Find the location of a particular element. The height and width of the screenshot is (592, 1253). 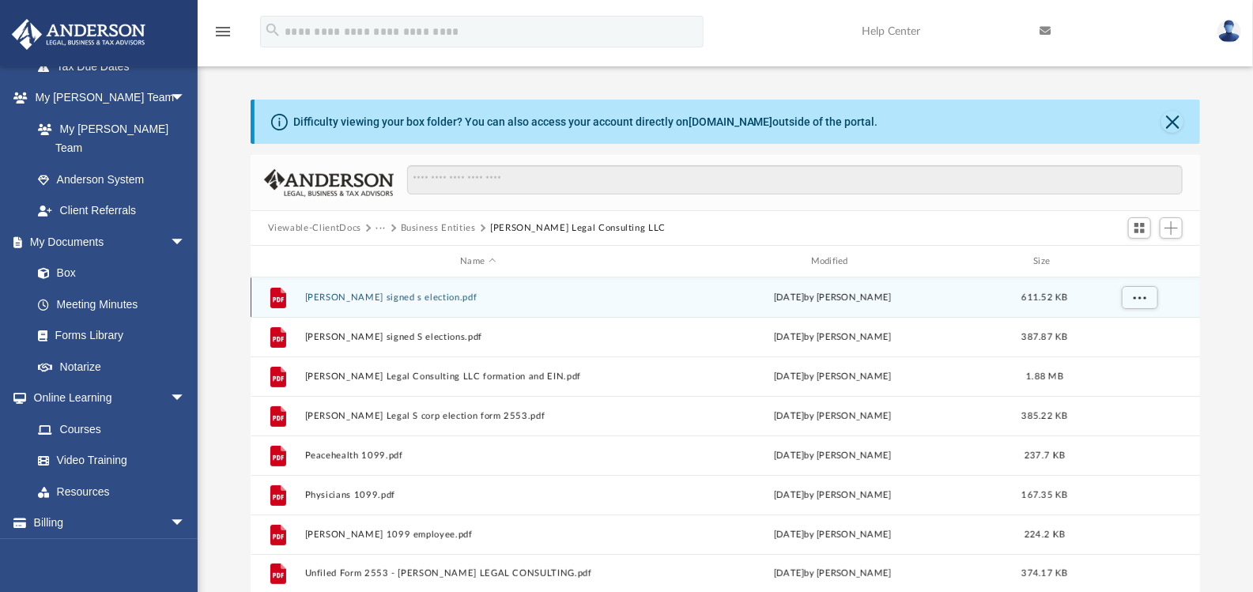

a: Resources is located at coordinates (111, 492).